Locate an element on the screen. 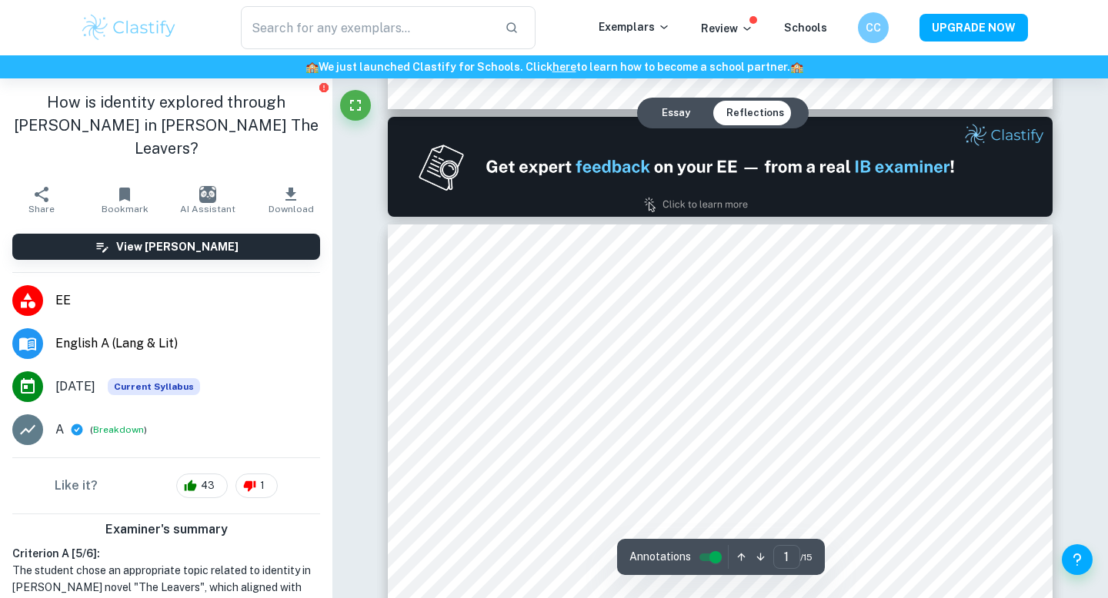 This screenshot has height=598, width=1108. span: Download is located at coordinates (291, 209).